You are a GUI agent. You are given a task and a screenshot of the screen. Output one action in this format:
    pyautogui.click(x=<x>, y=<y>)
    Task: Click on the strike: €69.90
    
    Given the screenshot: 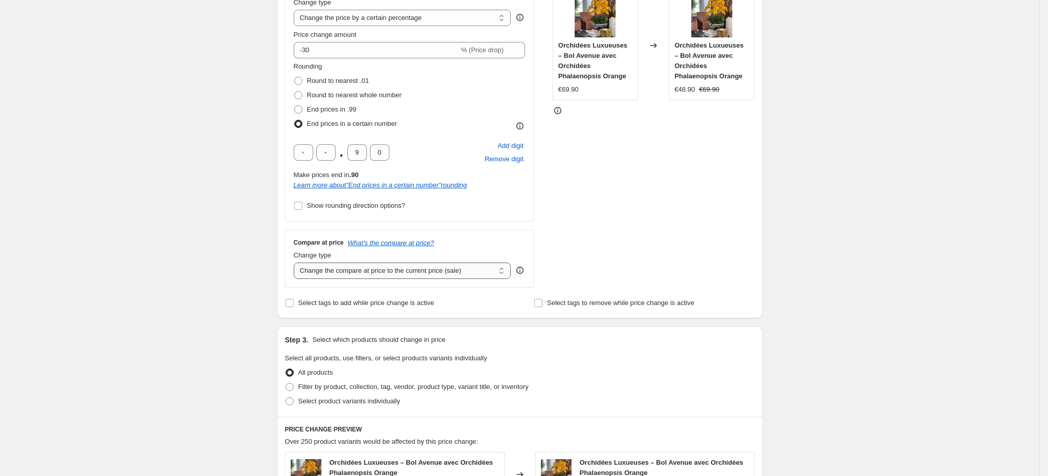 What is the action you would take?
    pyautogui.click(x=709, y=90)
    